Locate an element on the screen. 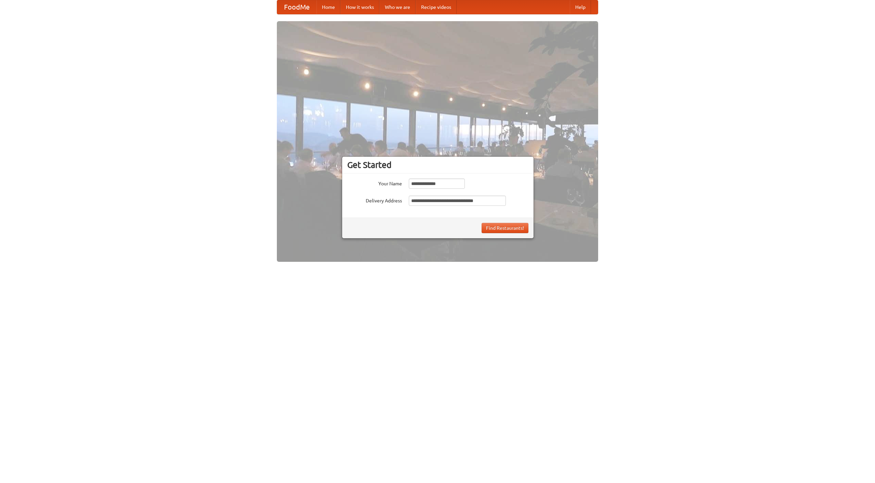 The height and width of the screenshot is (483, 875). a: Help is located at coordinates (580, 7).